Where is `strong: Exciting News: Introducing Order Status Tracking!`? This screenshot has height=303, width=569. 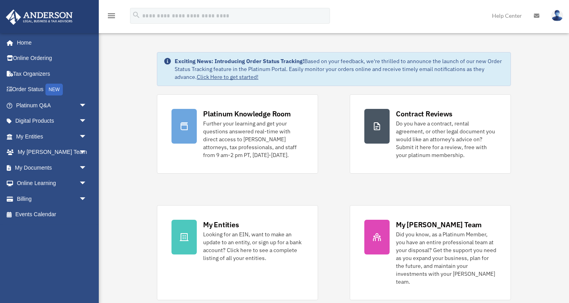 strong: Exciting News: Introducing Order Status Tracking! is located at coordinates (239, 61).